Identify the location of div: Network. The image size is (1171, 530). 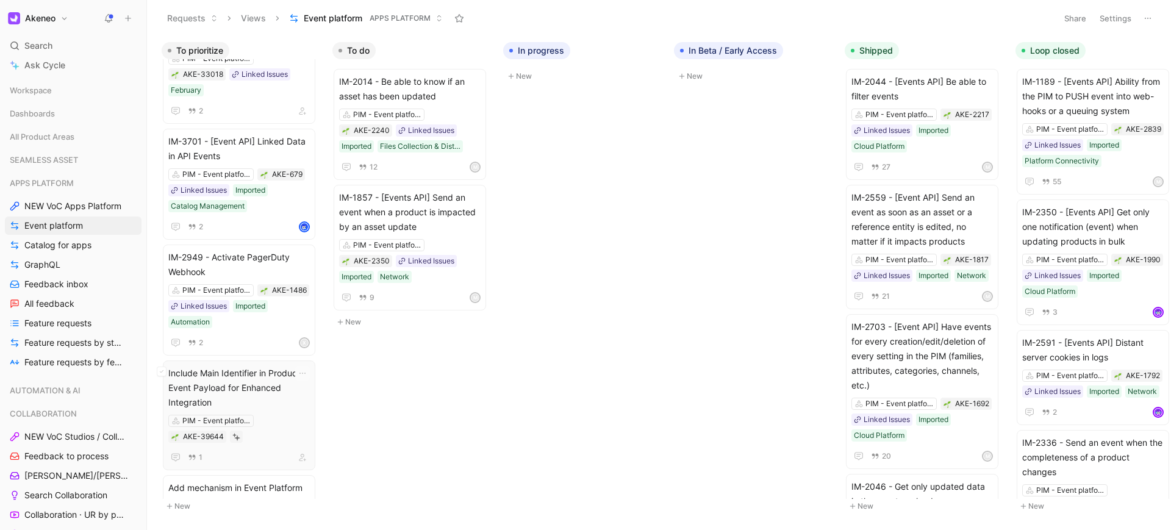
(1142, 391).